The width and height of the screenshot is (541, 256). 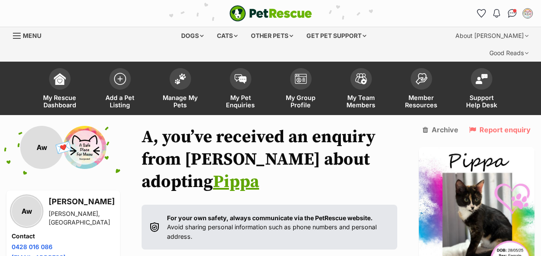 What do you see at coordinates (512, 13) in the screenshot?
I see `img: chat-41dd97257d64d25036548639549fe6c8038ab92f7586957e7f3b1b290dea8141.svg` at bounding box center [512, 13].